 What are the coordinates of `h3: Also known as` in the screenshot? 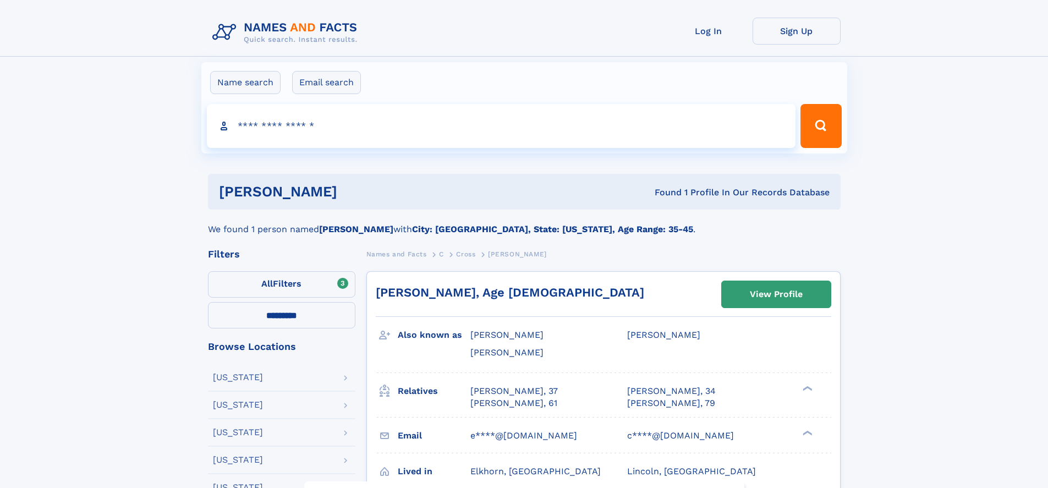 It's located at (434, 335).